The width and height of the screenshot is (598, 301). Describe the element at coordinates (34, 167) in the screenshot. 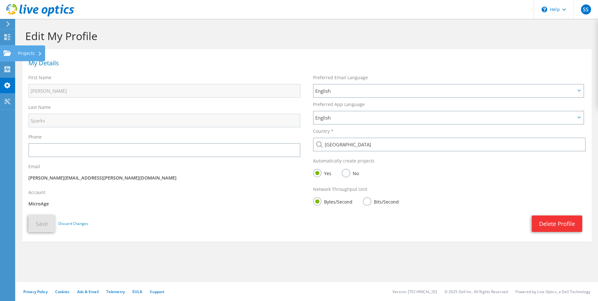

I see `label: Email` at that location.